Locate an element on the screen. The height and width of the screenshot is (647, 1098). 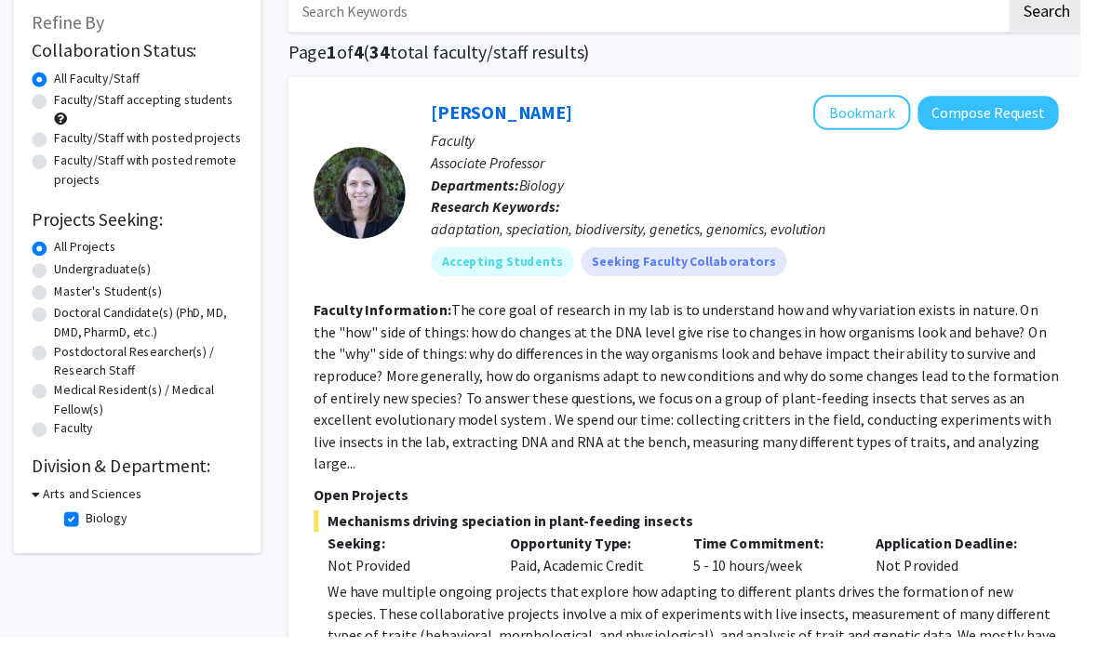
p: Associate Professor is located at coordinates (757, 166).